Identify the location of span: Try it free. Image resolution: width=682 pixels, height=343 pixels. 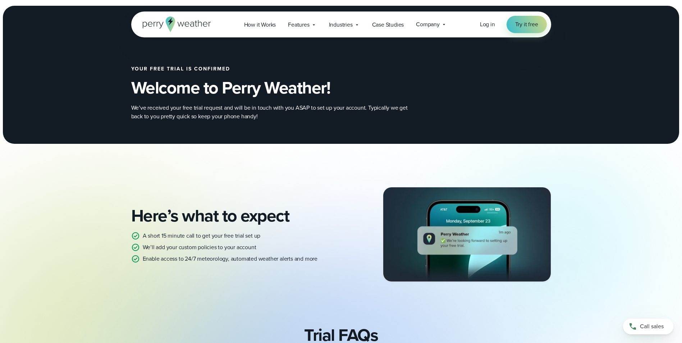
(526, 24).